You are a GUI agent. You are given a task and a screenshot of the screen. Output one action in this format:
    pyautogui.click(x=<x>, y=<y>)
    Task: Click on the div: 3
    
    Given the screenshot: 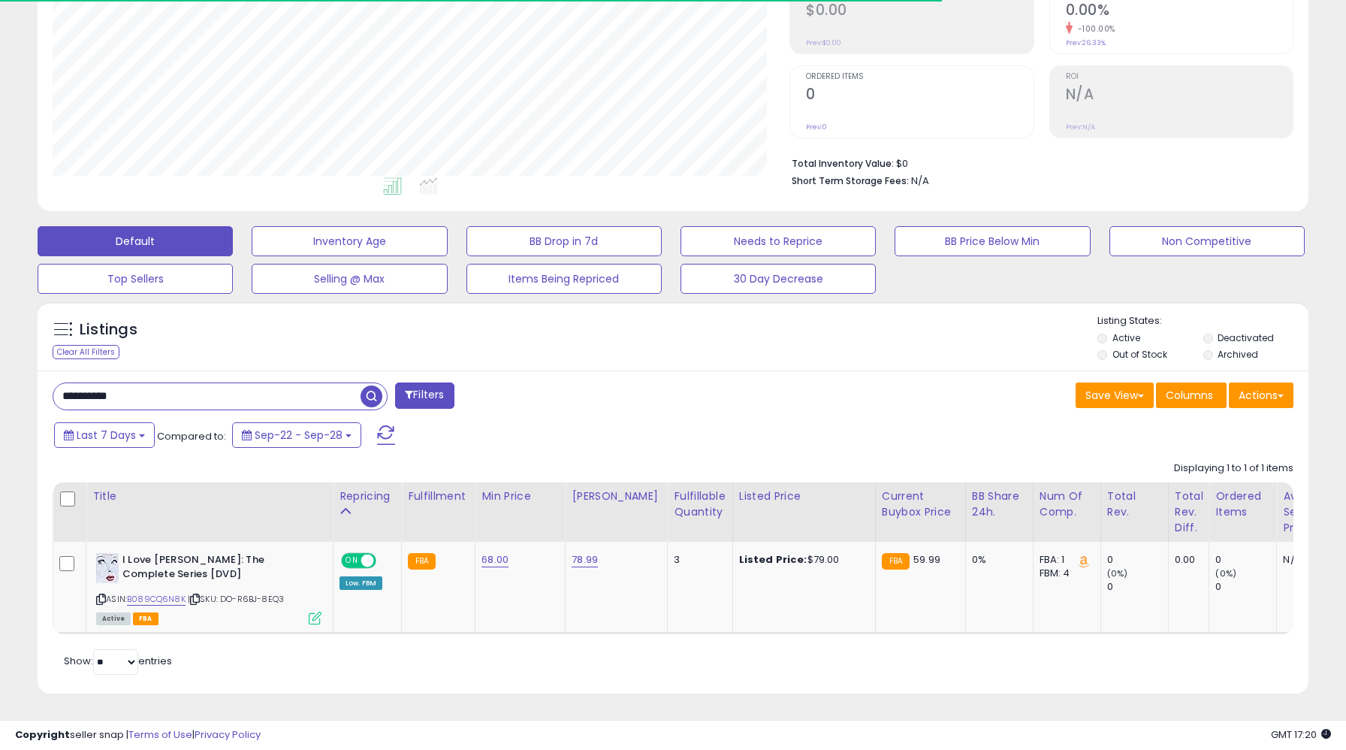 What is the action you would take?
    pyautogui.click(x=697, y=560)
    